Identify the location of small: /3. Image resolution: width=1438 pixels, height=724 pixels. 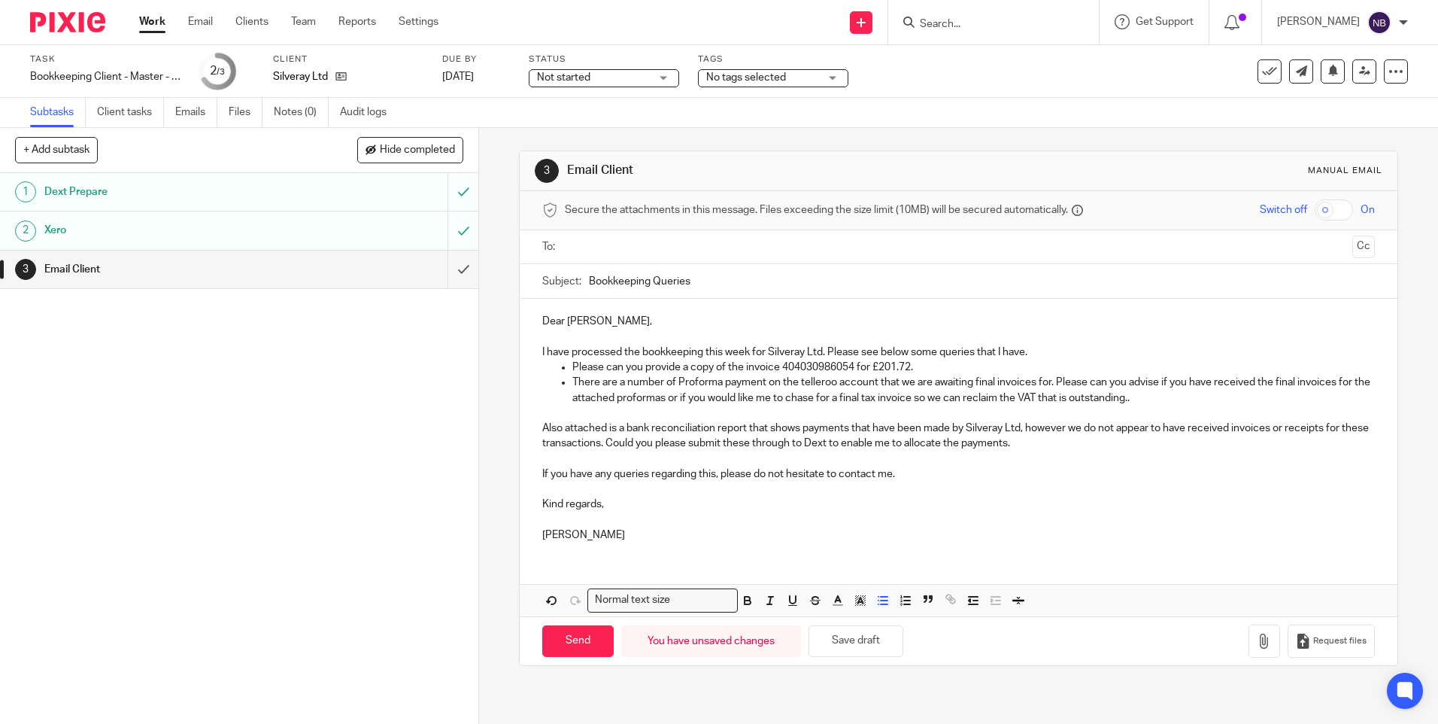
(220, 71).